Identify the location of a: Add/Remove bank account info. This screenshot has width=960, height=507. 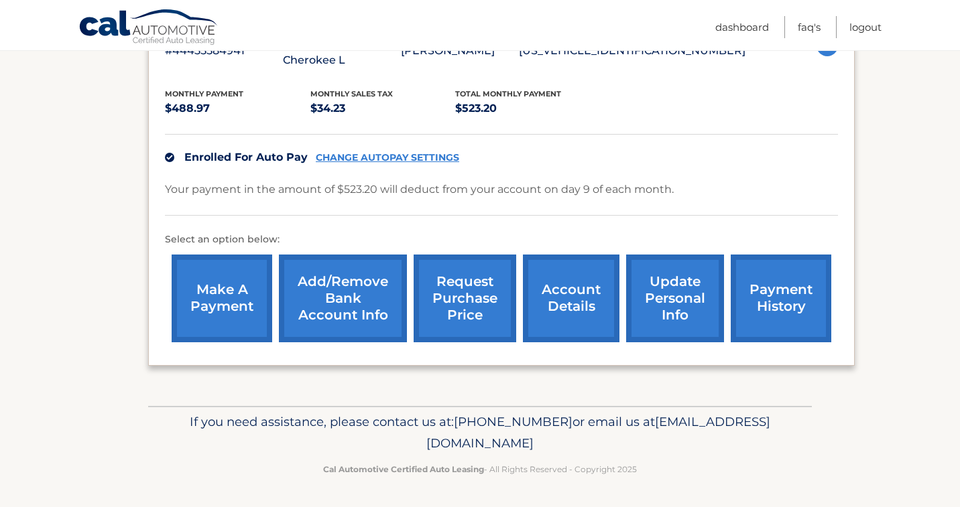
(343, 298).